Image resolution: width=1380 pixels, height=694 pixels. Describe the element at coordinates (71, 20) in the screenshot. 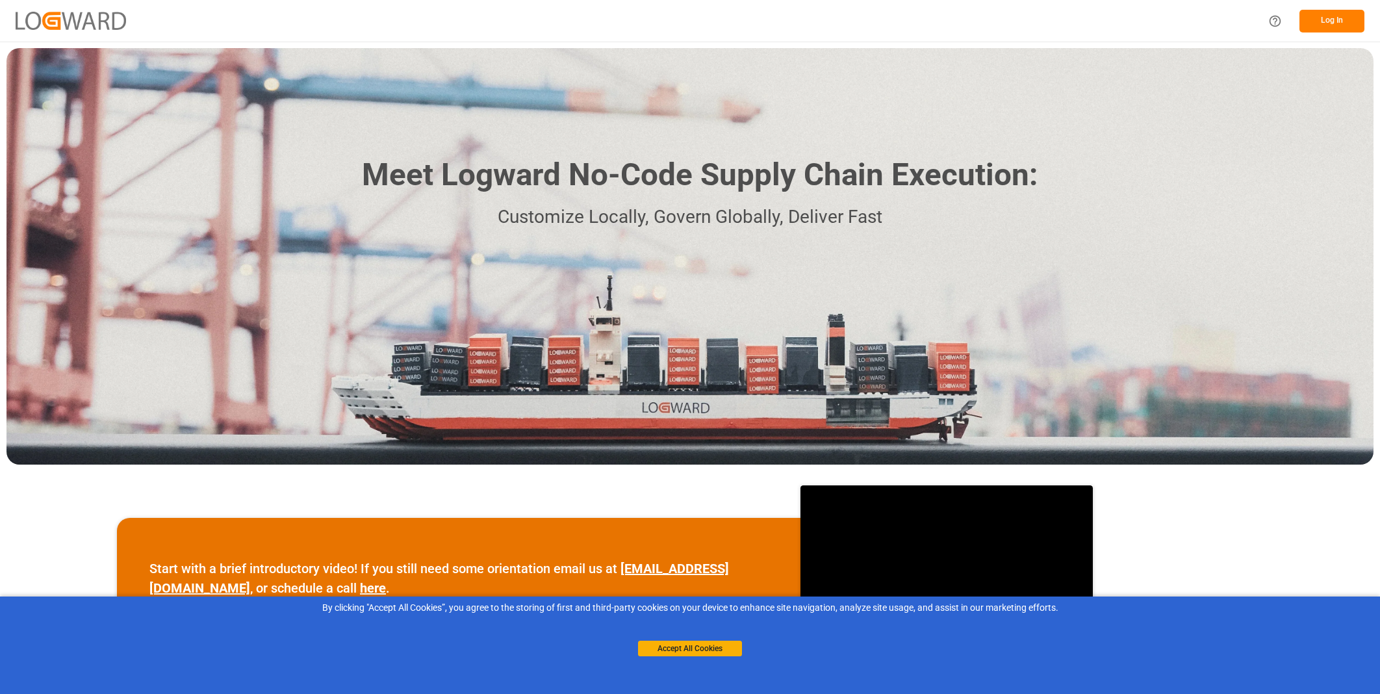

I see `img: Logward_new_orange.png` at that location.